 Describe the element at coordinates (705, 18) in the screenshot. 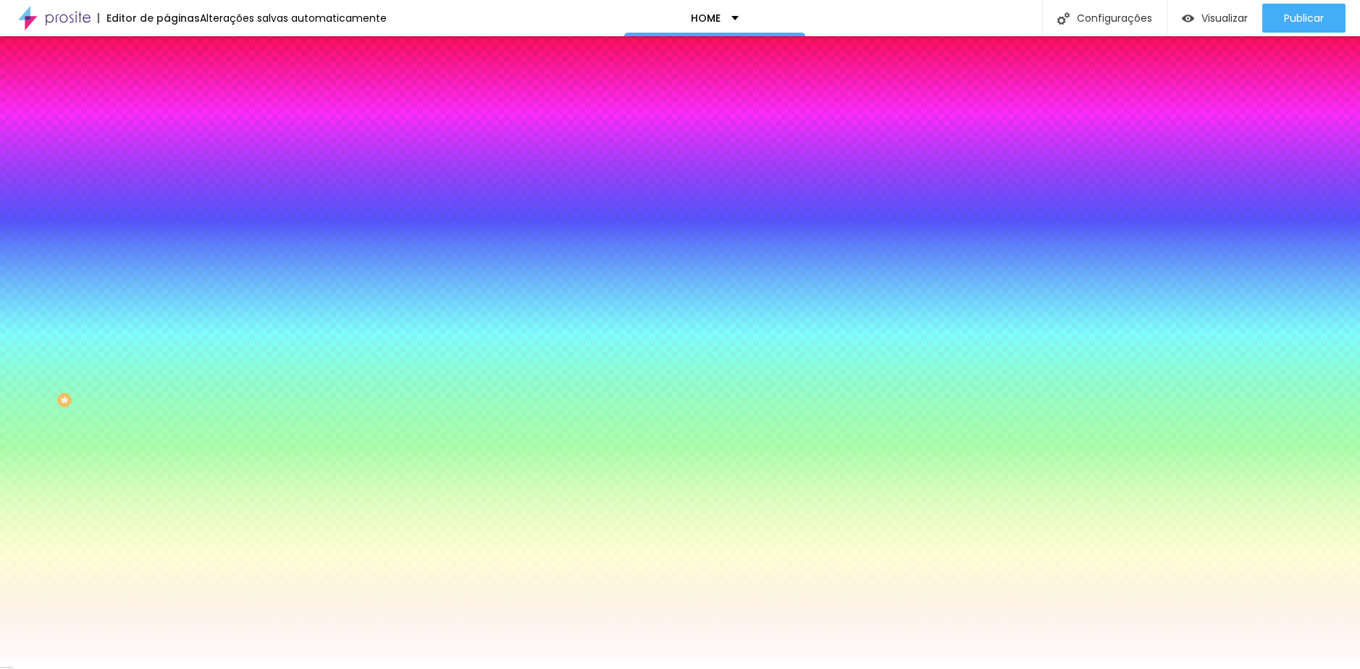

I see `p: HOME` at that location.